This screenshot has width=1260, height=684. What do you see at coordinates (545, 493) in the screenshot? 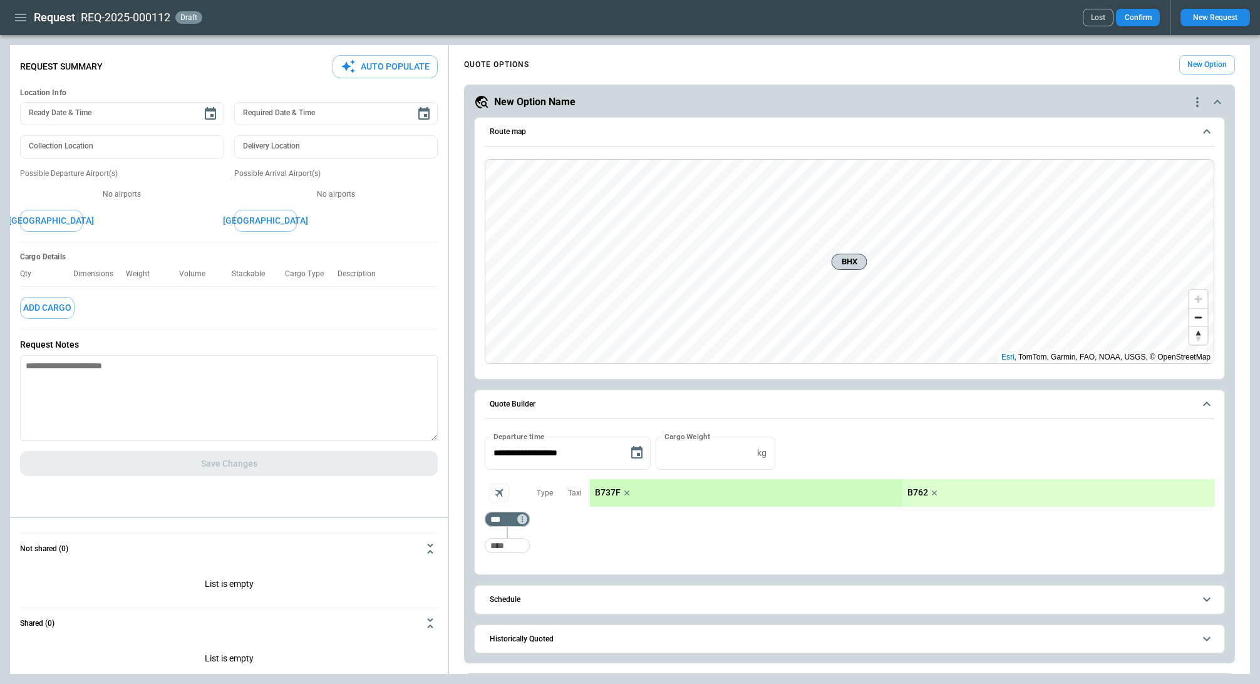
I see `p: Type` at bounding box center [545, 493].